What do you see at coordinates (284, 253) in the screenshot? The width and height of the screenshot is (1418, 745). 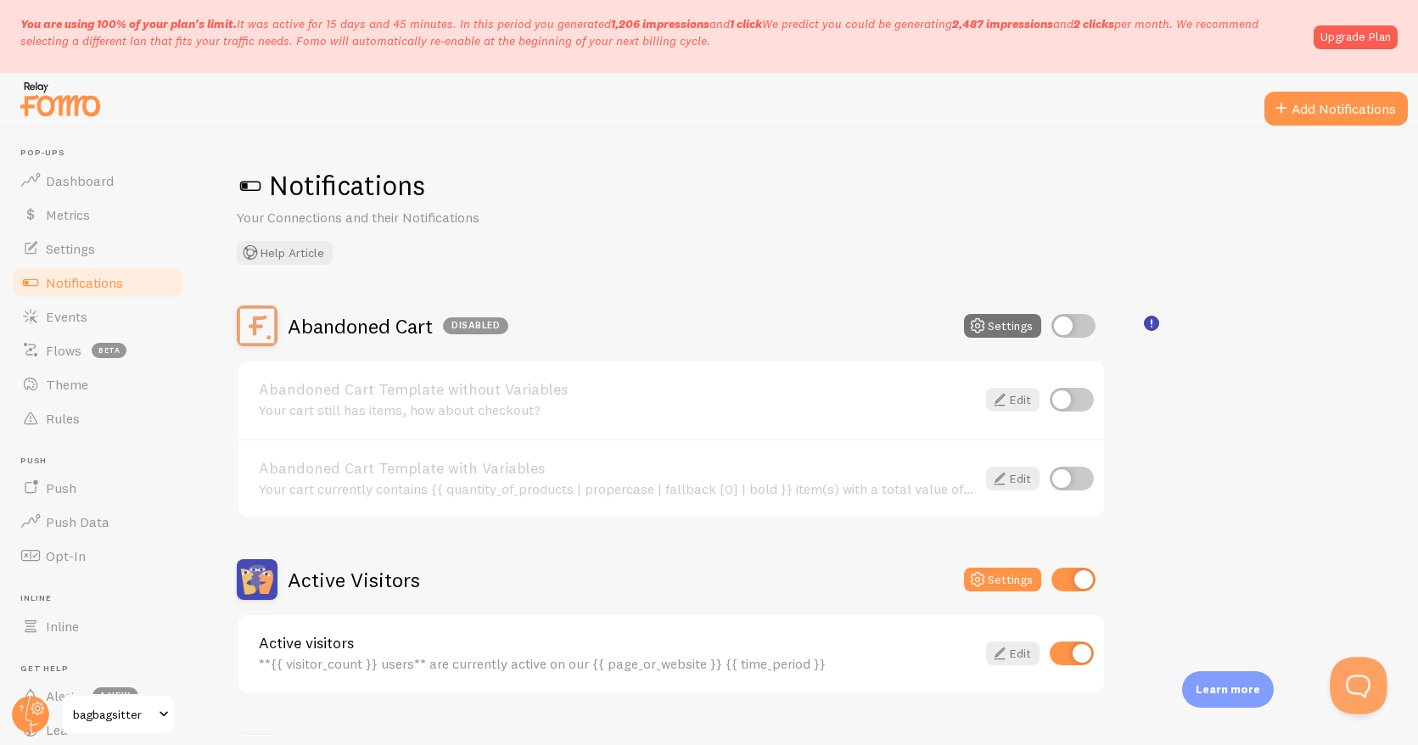 I see `button: Help Article` at bounding box center [284, 253].